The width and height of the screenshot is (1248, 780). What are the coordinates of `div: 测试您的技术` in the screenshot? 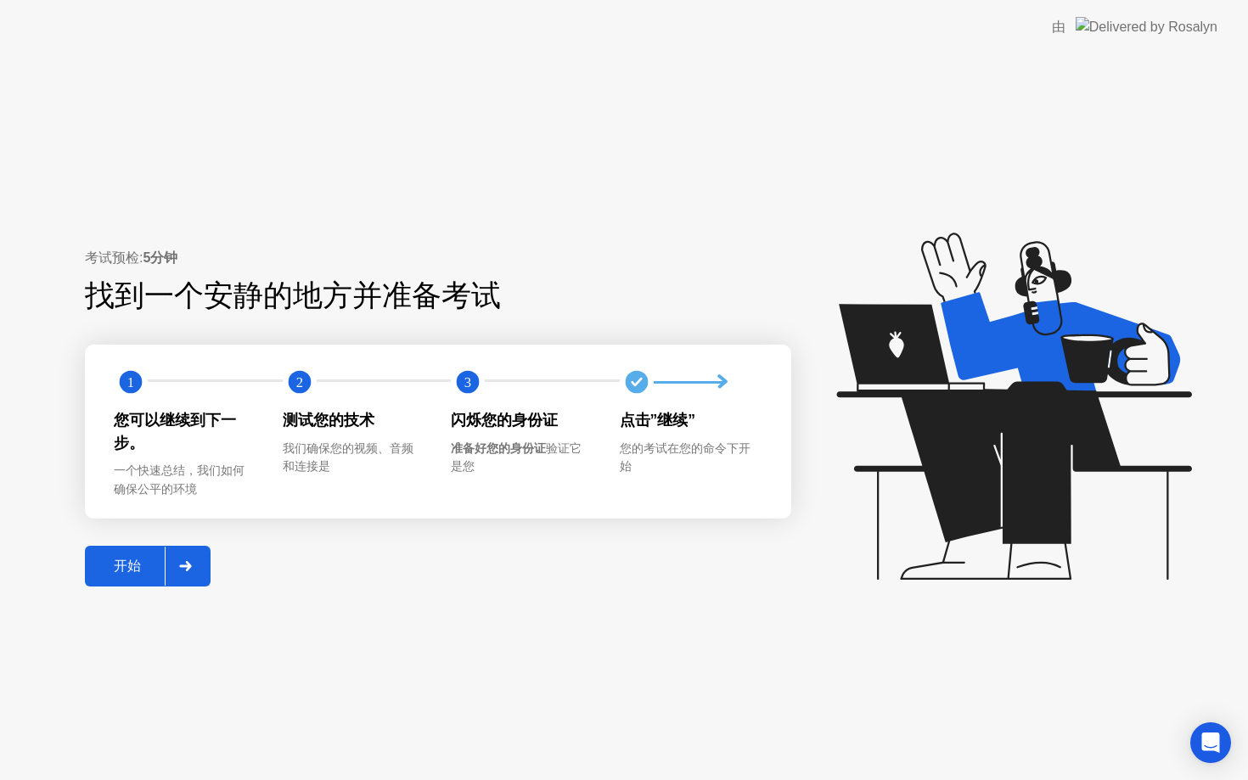 It's located at (353, 420).